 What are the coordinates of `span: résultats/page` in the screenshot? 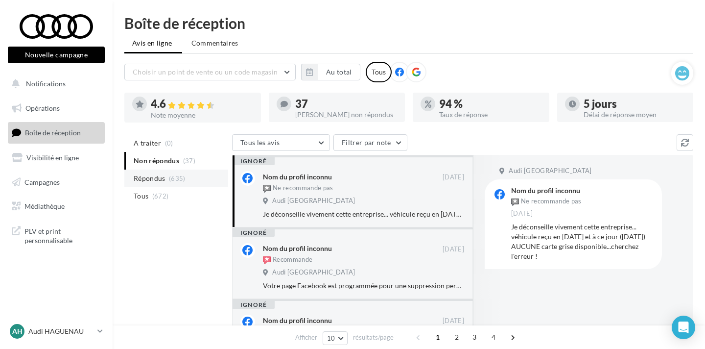 It's located at (373, 337).